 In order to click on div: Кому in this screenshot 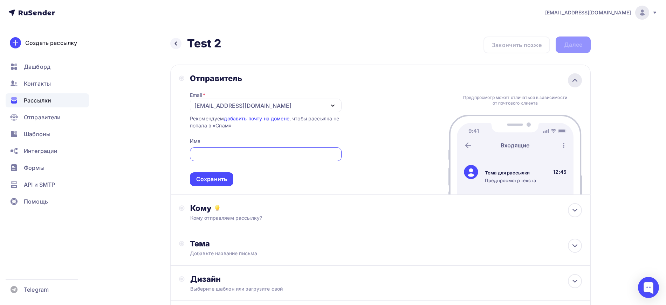, I will do `click(386, 208)`.